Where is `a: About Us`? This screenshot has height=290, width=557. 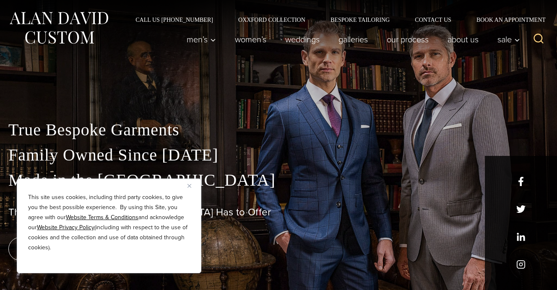 a: About Us is located at coordinates (463, 39).